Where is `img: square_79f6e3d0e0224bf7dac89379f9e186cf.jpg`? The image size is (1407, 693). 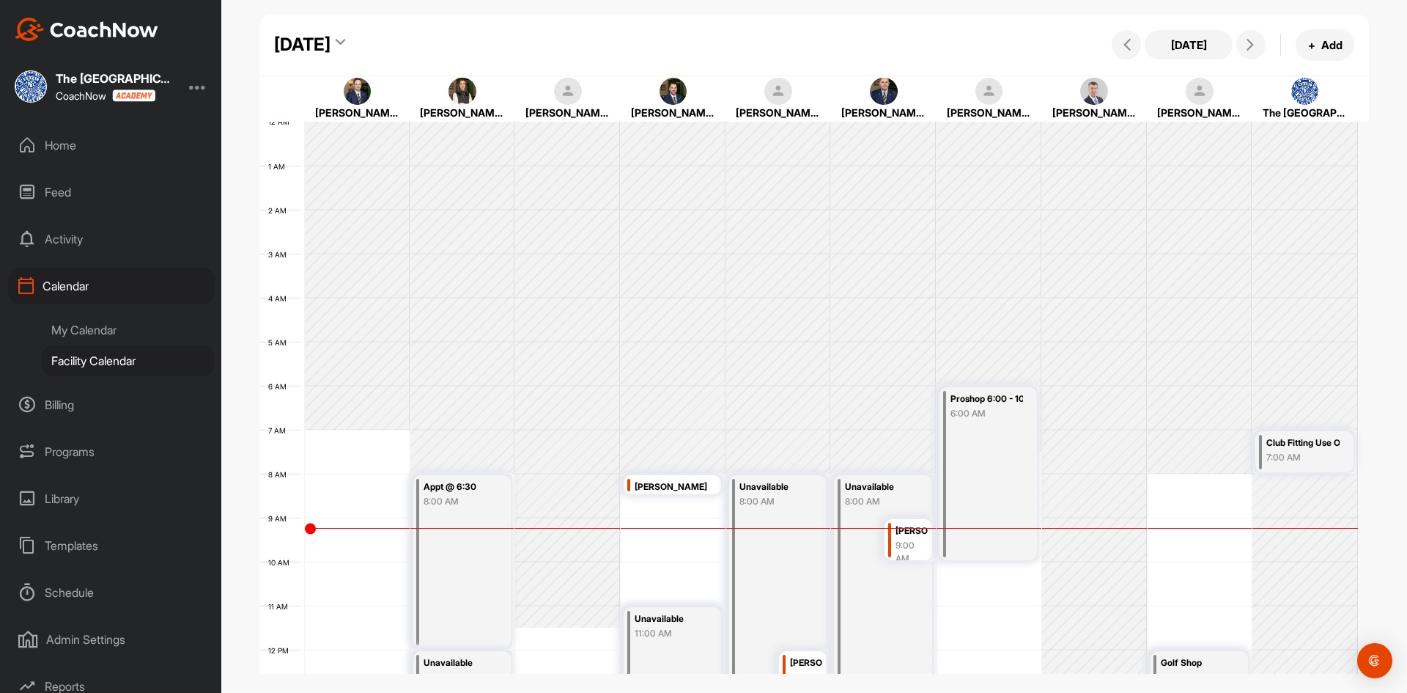 img: square_79f6e3d0e0224bf7dac89379f9e186cf.jpg is located at coordinates (884, 92).